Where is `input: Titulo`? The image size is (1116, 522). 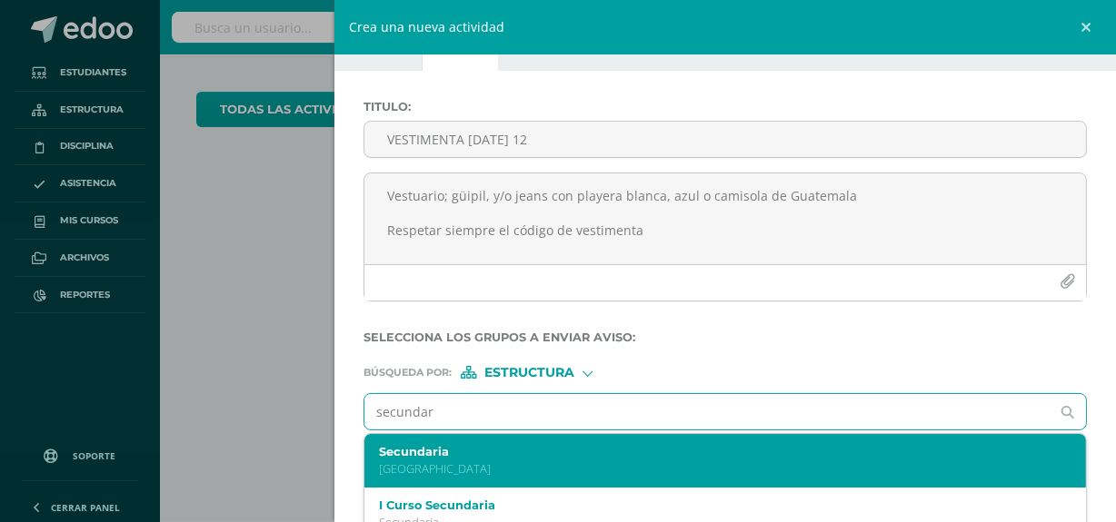
input: Titulo is located at coordinates (725, 139).